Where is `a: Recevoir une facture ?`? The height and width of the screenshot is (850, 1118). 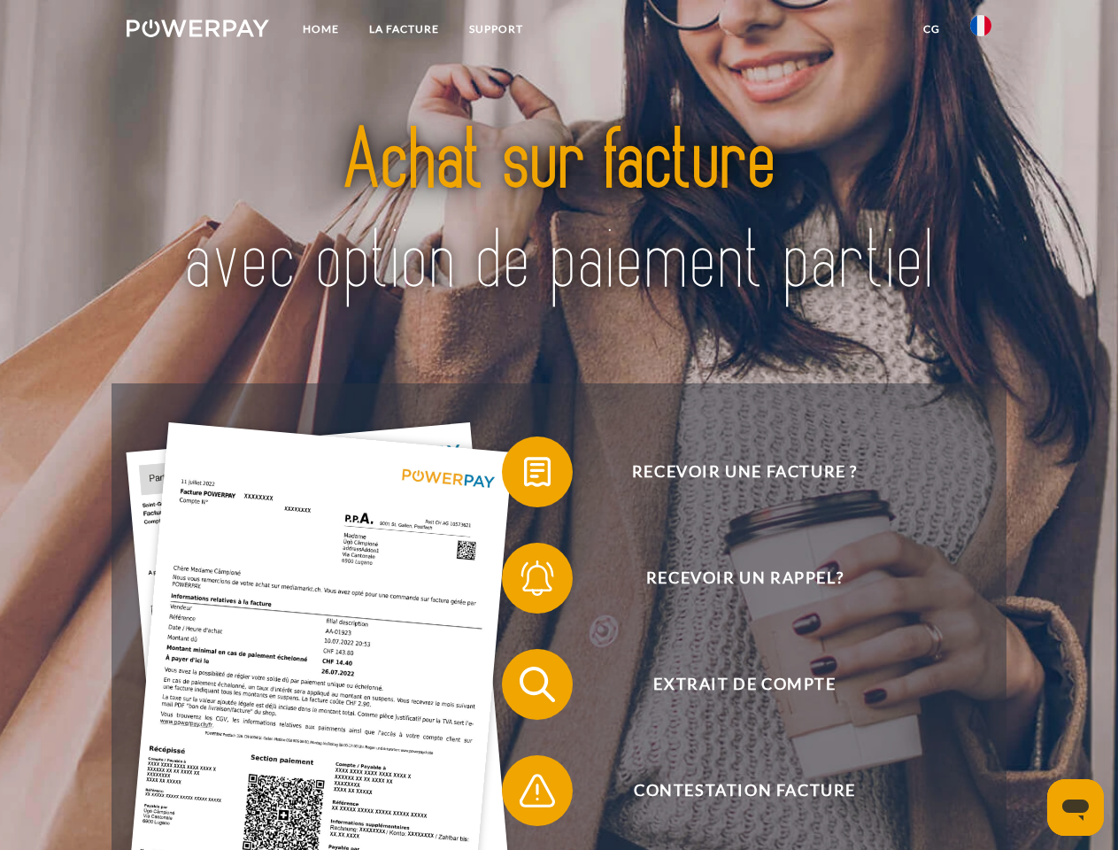 a: Recevoir une facture ? is located at coordinates (732, 472).